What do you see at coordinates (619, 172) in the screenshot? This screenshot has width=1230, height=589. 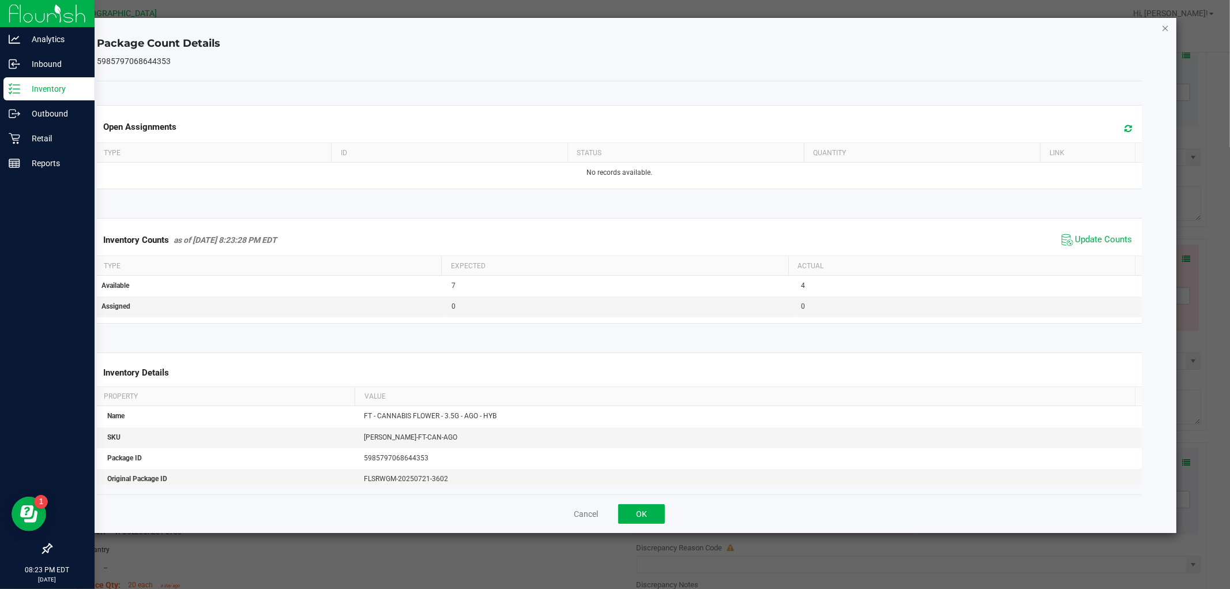 I see `td: No records available.` at bounding box center [619, 172].